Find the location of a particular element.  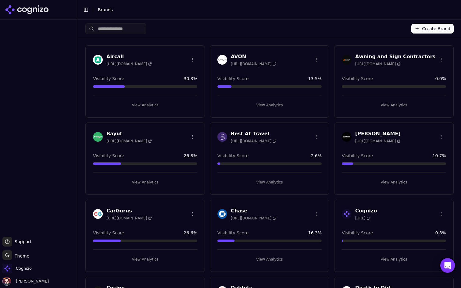

h3: Best At Travel is located at coordinates (253, 134).